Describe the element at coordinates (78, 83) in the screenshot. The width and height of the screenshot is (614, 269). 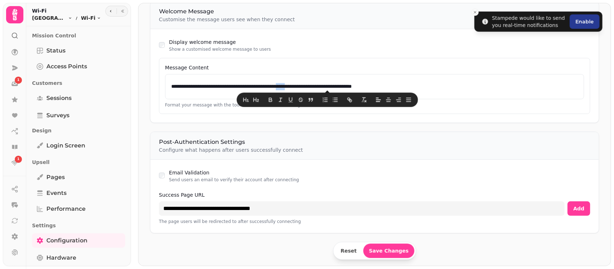
I see `p: Customers` at that location.